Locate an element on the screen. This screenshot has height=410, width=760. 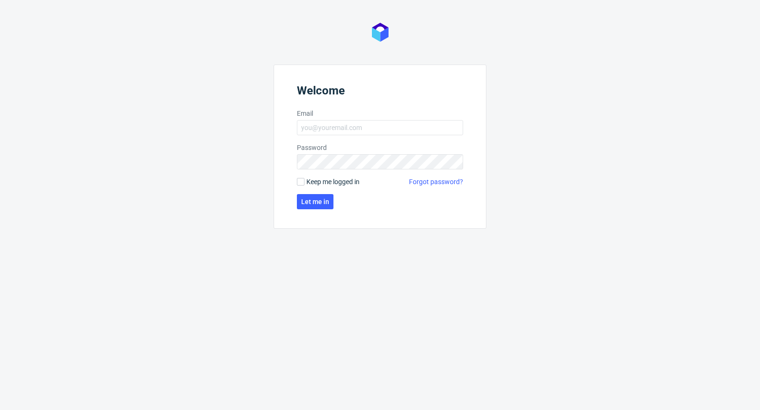
header: Welcome is located at coordinates (380, 93).